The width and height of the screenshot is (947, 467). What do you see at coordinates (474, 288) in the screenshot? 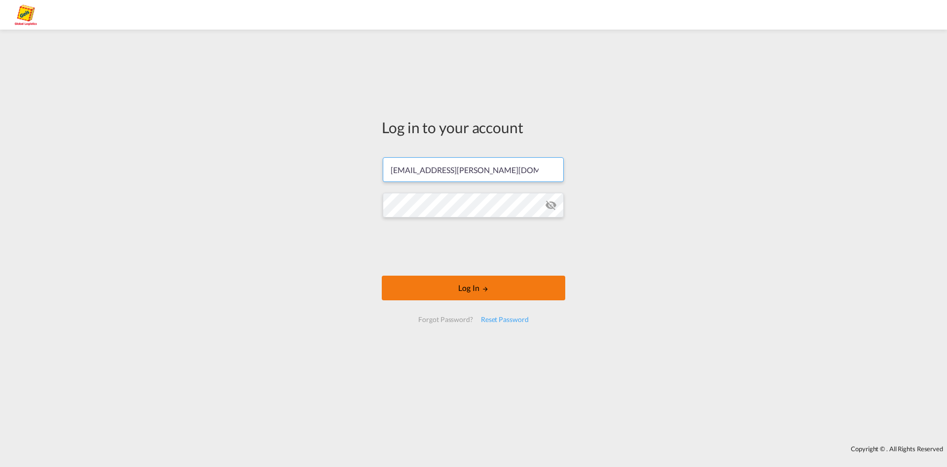
I see `button: LOGIN` at bounding box center [474, 288].